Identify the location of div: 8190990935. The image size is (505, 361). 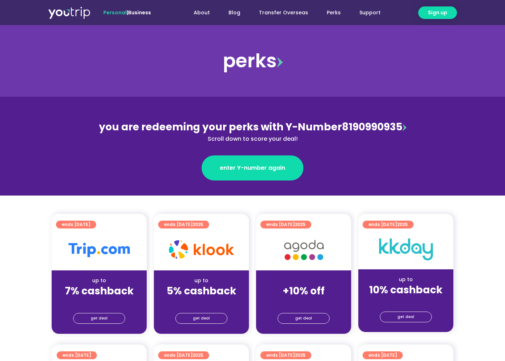
(252, 132).